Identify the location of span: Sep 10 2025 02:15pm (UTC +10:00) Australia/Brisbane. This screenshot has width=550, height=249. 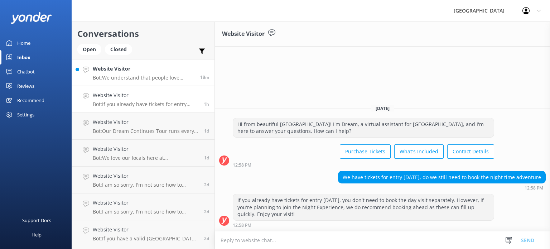
(204, 77).